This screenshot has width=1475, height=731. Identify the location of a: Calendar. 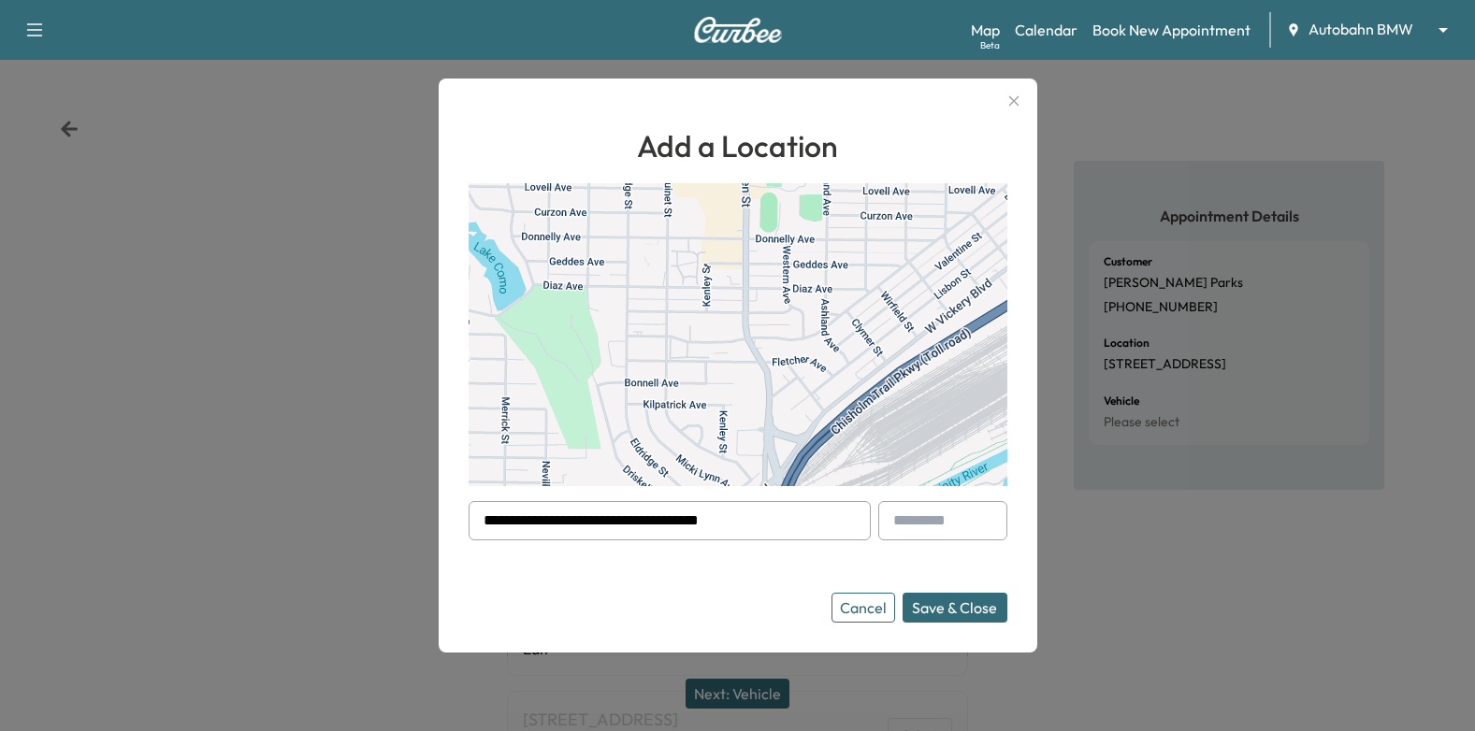
(1045, 30).